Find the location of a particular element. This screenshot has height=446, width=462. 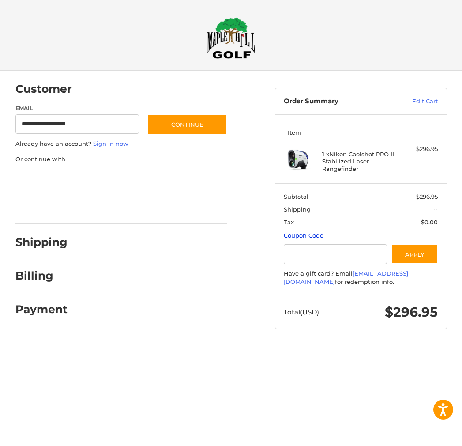

span: Shipping is located at coordinates (297, 209).